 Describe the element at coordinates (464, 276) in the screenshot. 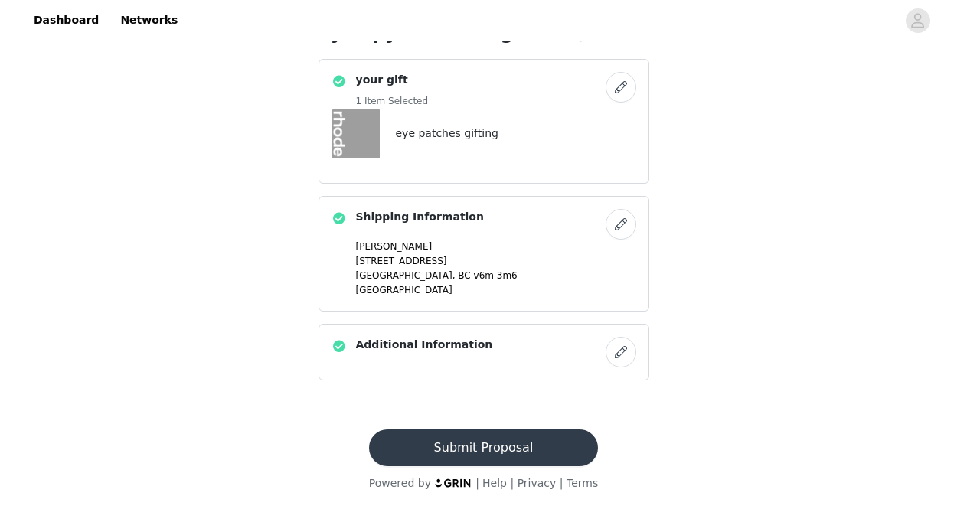

I see `span: BC` at that location.